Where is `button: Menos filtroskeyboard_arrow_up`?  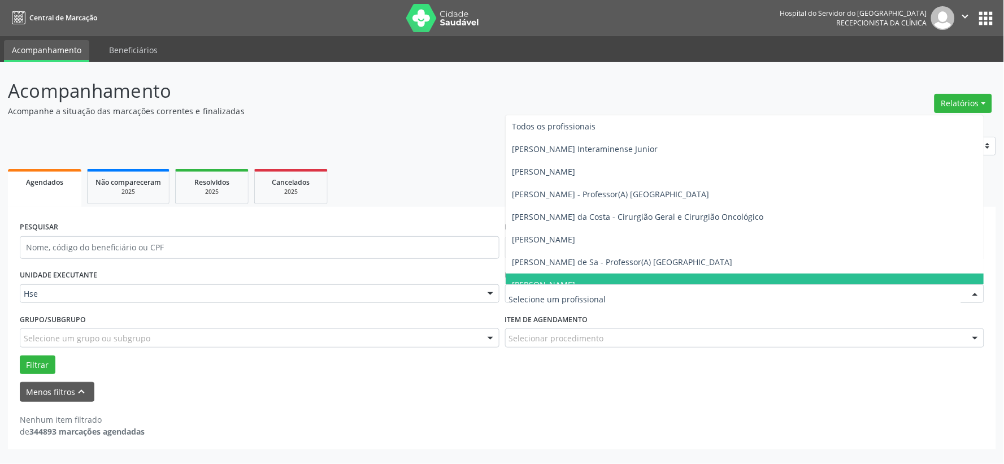
button: Menos filtroskeyboard_arrow_up is located at coordinates (57, 392).